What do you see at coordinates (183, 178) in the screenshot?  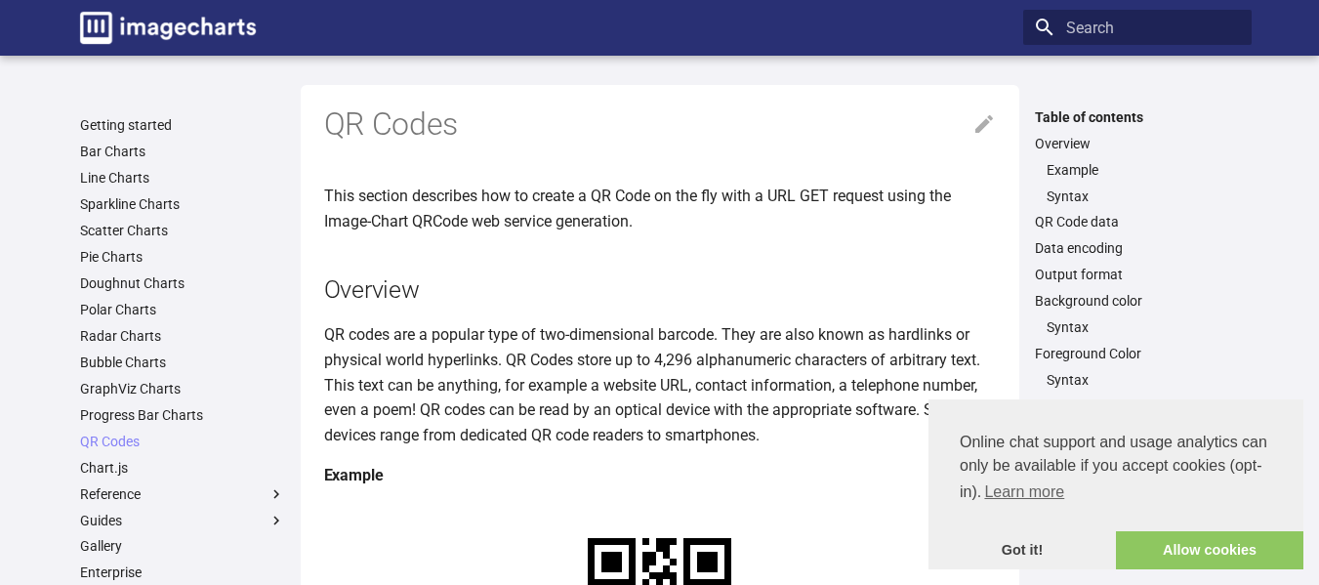 I see `a: Line Charts` at bounding box center [183, 178].